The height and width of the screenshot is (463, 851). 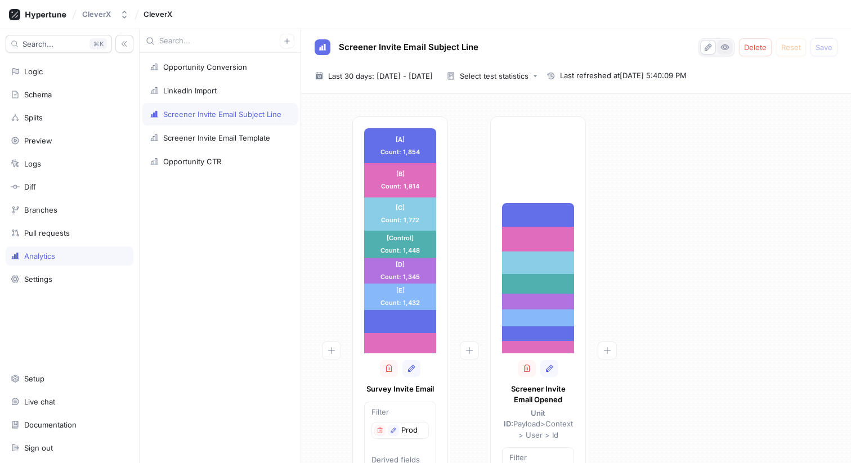 I want to click on div: Screener Invite Email Subject Line, so click(x=222, y=114).